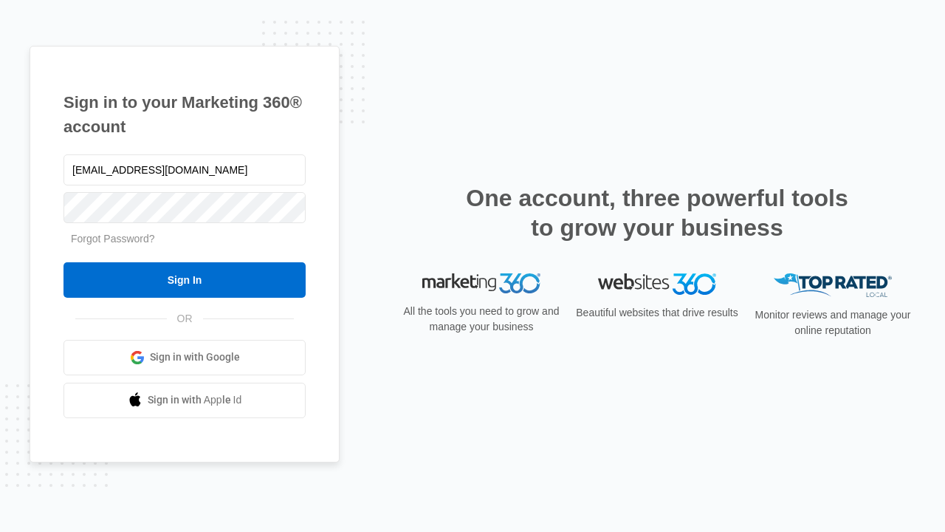  I want to click on a: Forgot Password?, so click(113, 239).